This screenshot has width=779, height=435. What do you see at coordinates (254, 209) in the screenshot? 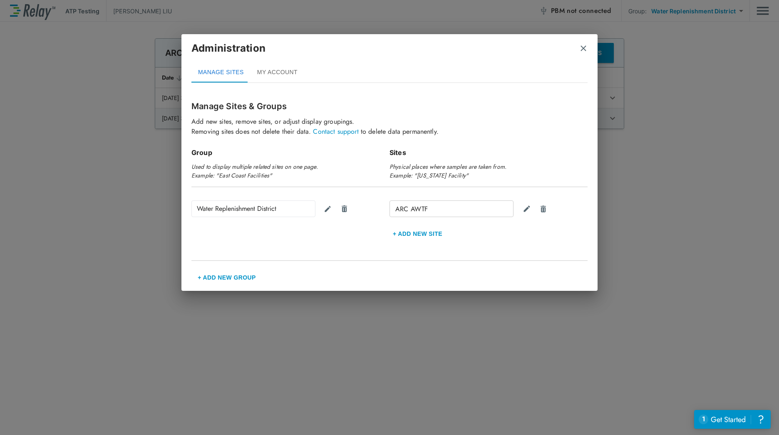
I see `div: Water Replenishment District` at bounding box center [254, 209].